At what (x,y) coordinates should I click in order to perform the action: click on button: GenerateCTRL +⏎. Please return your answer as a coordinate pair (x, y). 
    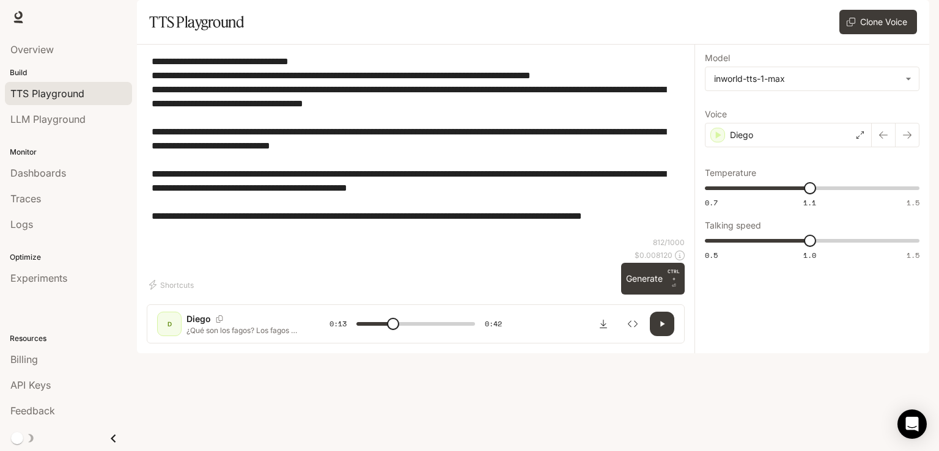
    Looking at the image, I should click on (653, 279).